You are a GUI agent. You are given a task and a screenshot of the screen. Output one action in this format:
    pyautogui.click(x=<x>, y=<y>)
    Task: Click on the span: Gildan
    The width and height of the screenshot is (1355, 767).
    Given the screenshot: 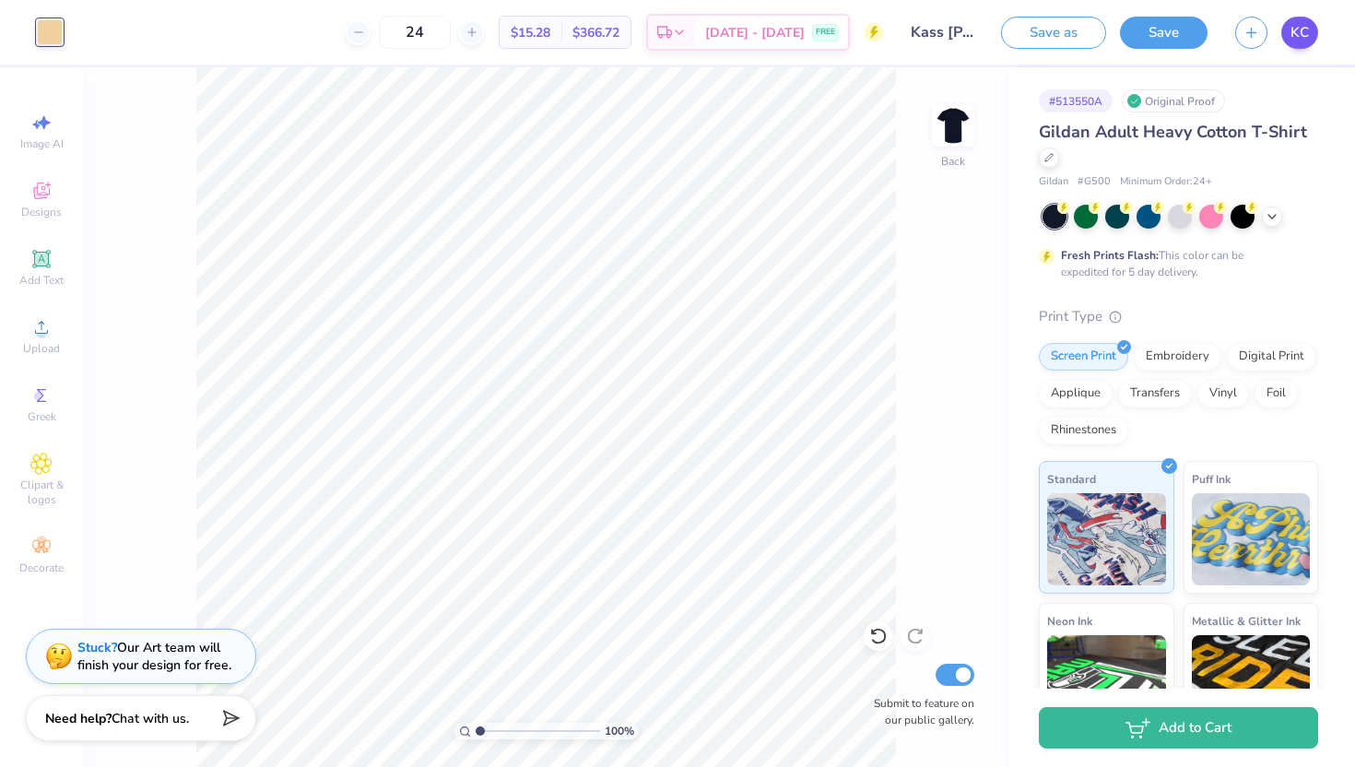 What is the action you would take?
    pyautogui.click(x=1054, y=182)
    